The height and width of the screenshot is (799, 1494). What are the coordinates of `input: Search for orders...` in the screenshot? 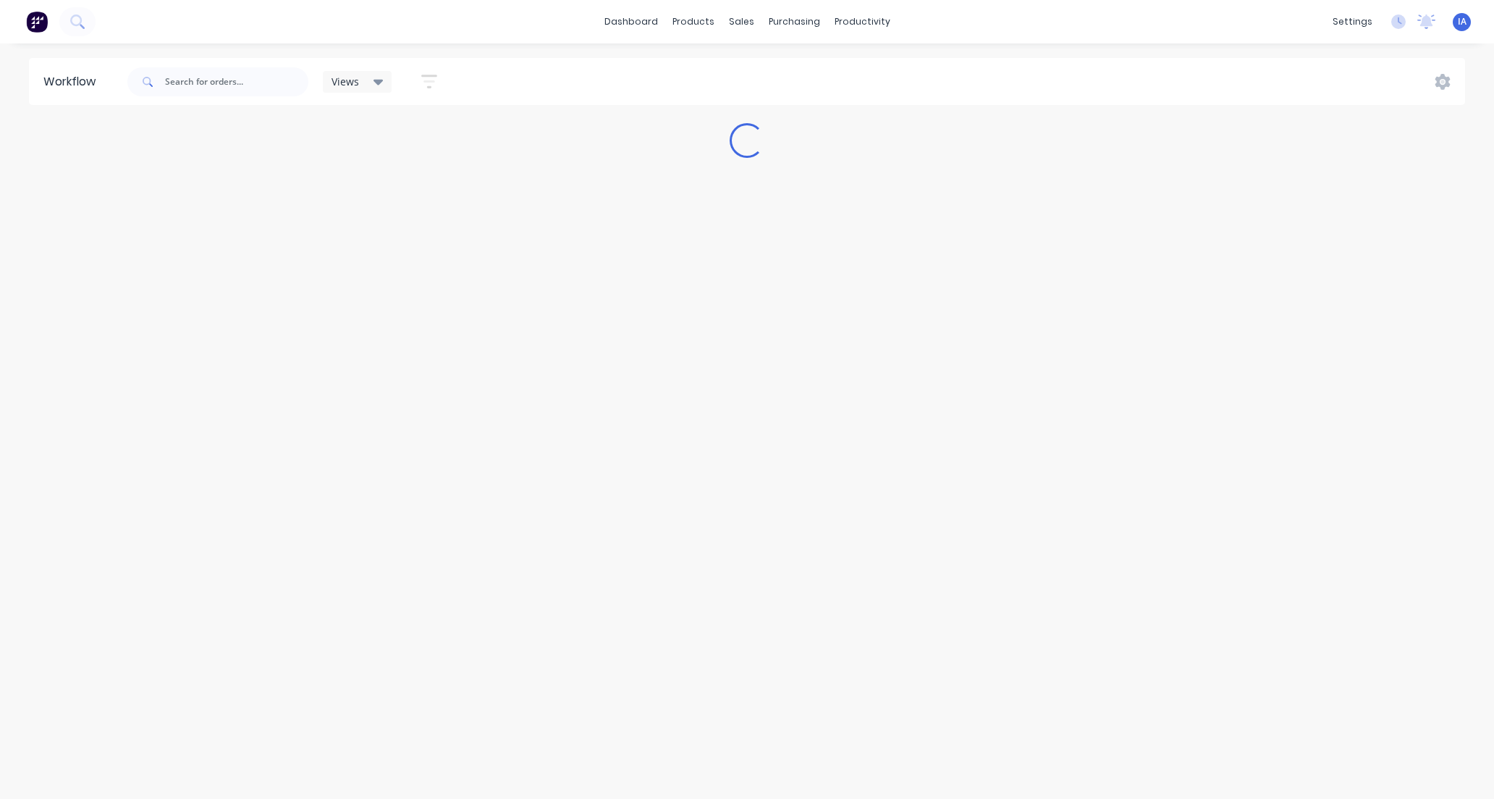 It's located at (237, 82).